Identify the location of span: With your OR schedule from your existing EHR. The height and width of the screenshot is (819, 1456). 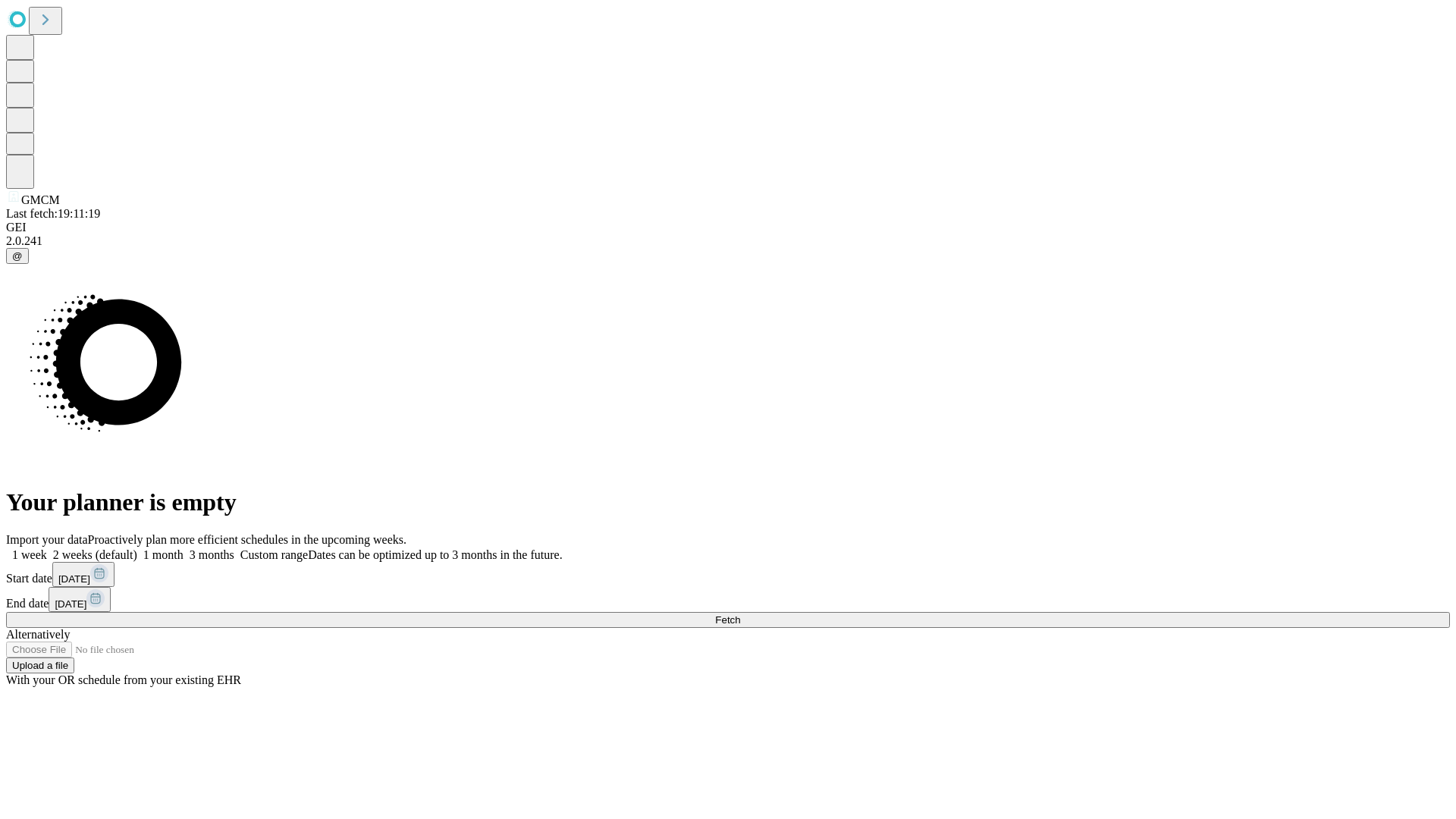
(123, 679).